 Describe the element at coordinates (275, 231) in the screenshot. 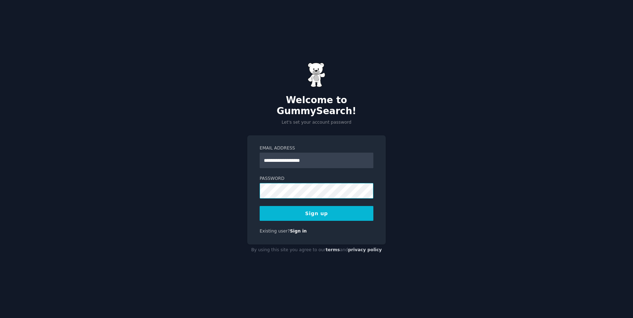

I see `span: Existing user?` at that location.